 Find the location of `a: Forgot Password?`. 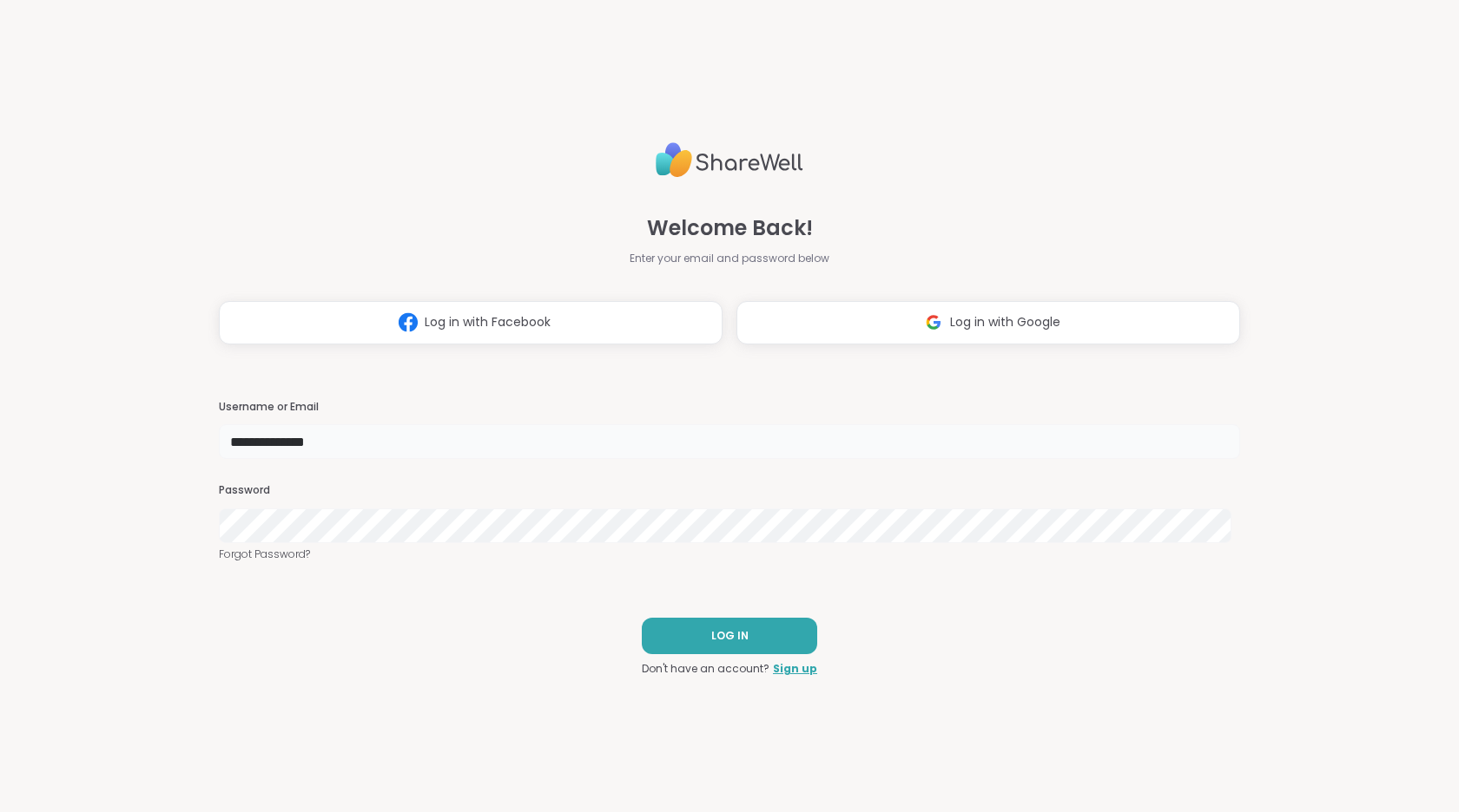

a: Forgot Password? is located at coordinates (730, 555).